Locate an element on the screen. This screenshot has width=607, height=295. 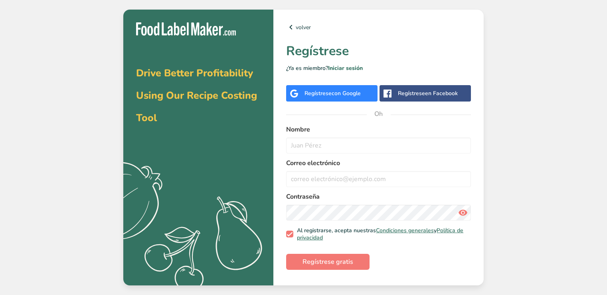
font: y is located at coordinates (435, 230).